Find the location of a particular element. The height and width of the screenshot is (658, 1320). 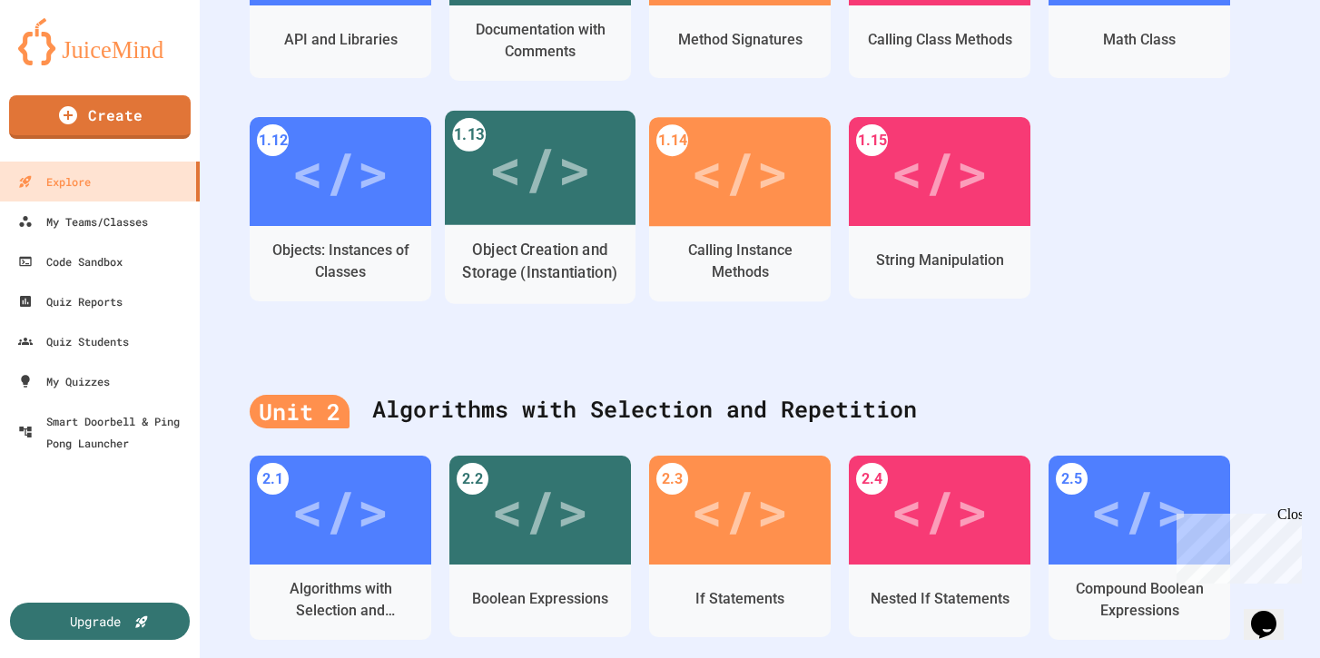

div: Code Sandbox is located at coordinates (70, 261).